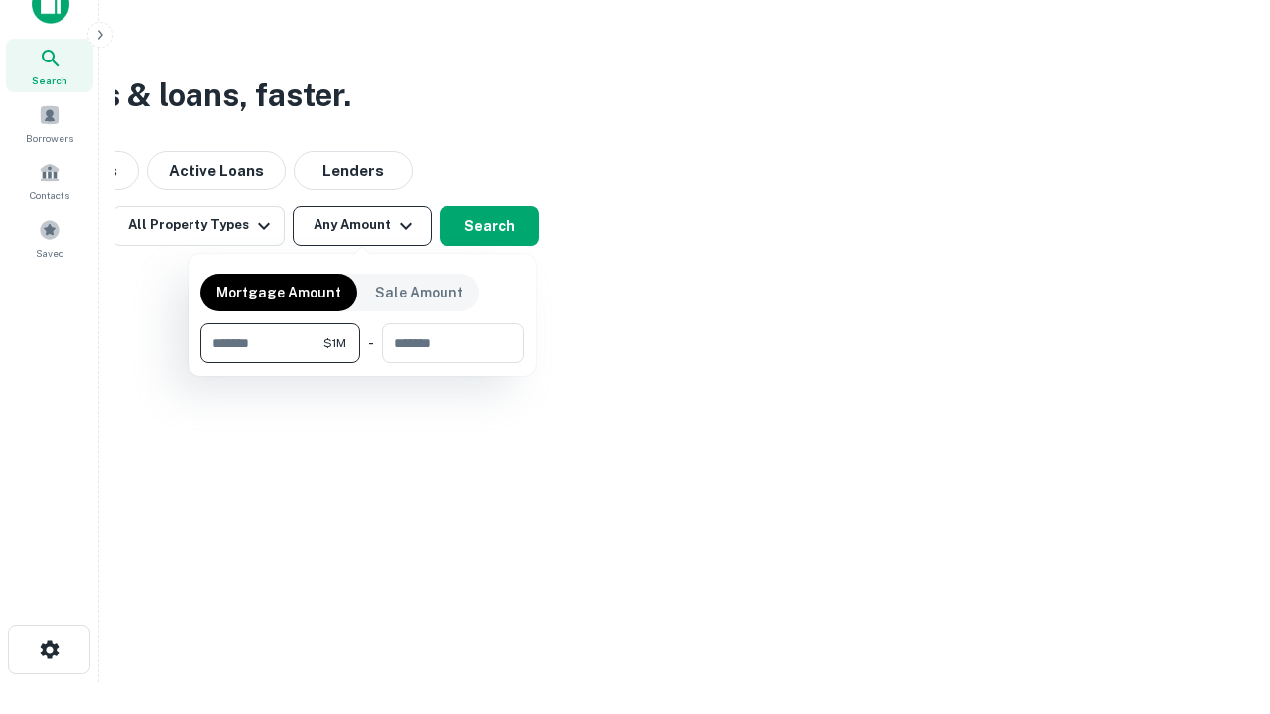  What do you see at coordinates (419, 293) in the screenshot?
I see `p: Sale Amount` at bounding box center [419, 293].